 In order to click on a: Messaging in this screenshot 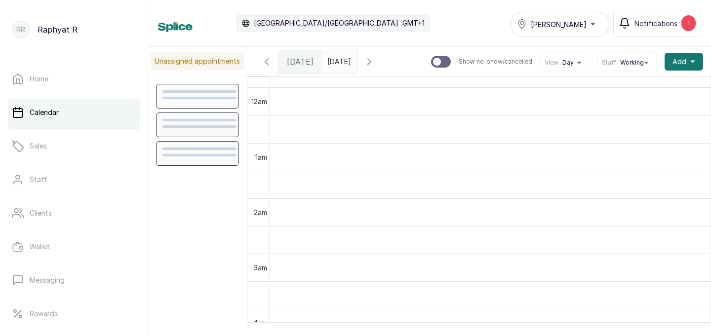, I will do `click(74, 281)`.